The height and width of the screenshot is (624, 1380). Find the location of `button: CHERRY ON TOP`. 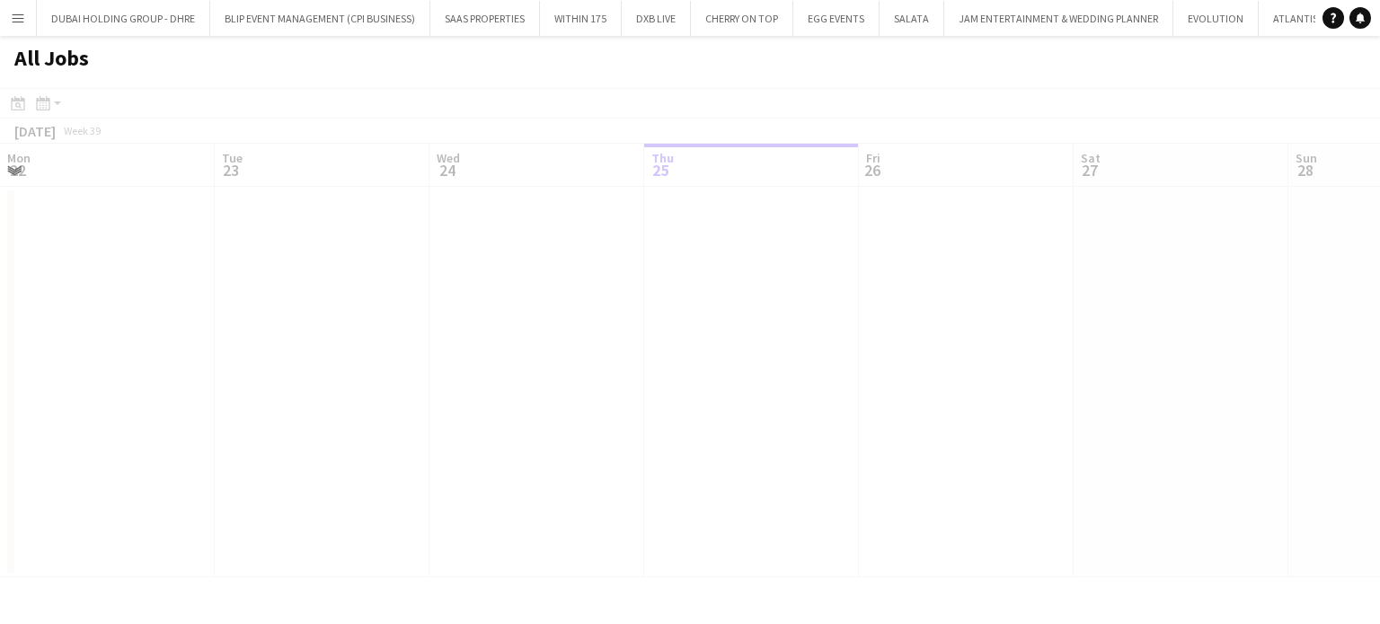

button: CHERRY ON TOP is located at coordinates (742, 18).